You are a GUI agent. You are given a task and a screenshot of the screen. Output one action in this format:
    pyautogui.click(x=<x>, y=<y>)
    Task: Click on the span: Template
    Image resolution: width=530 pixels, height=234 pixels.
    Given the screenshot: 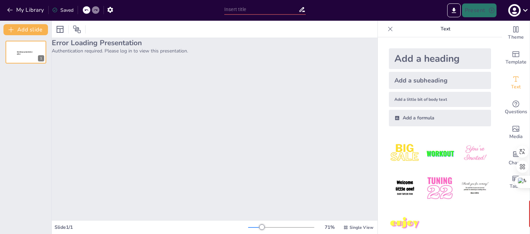 What is the action you would take?
    pyautogui.click(x=516, y=62)
    